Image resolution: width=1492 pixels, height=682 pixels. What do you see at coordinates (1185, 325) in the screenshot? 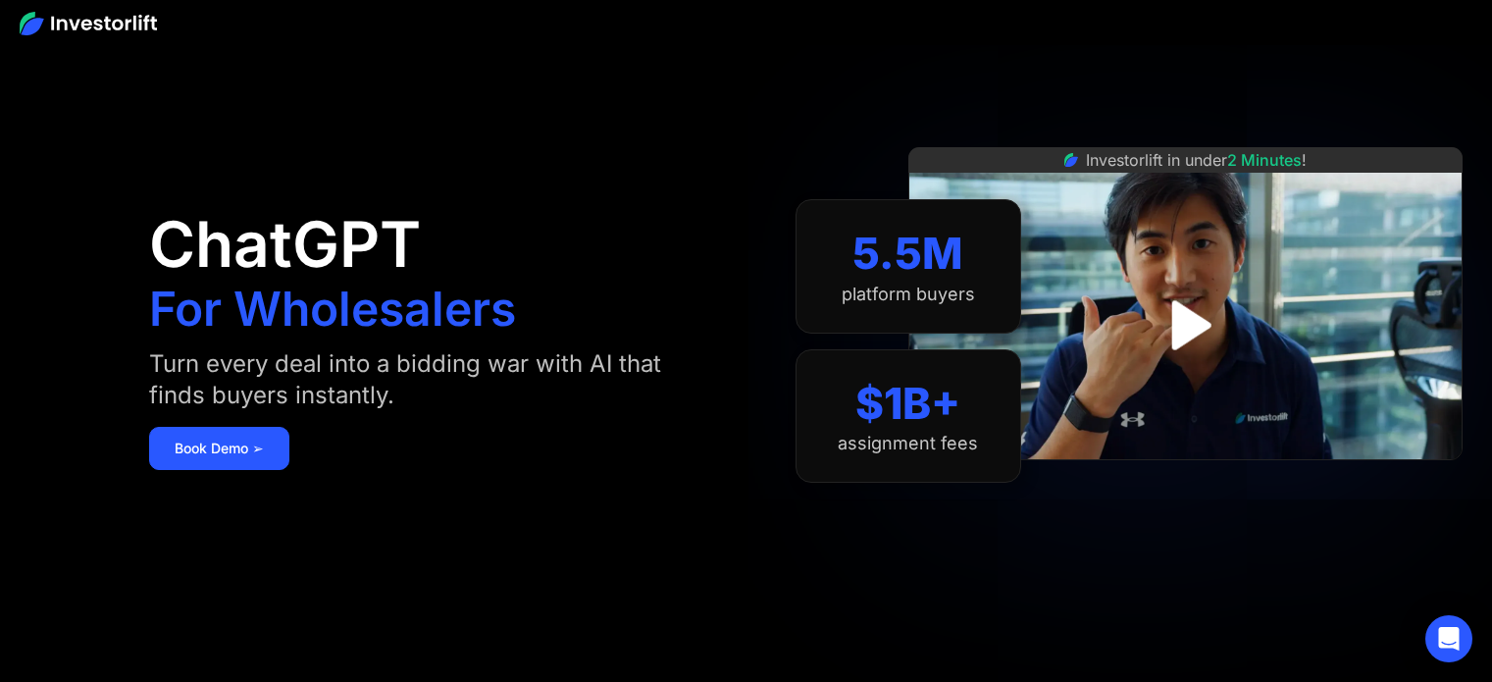
I see `a: open lightbox` at bounding box center [1185, 325].